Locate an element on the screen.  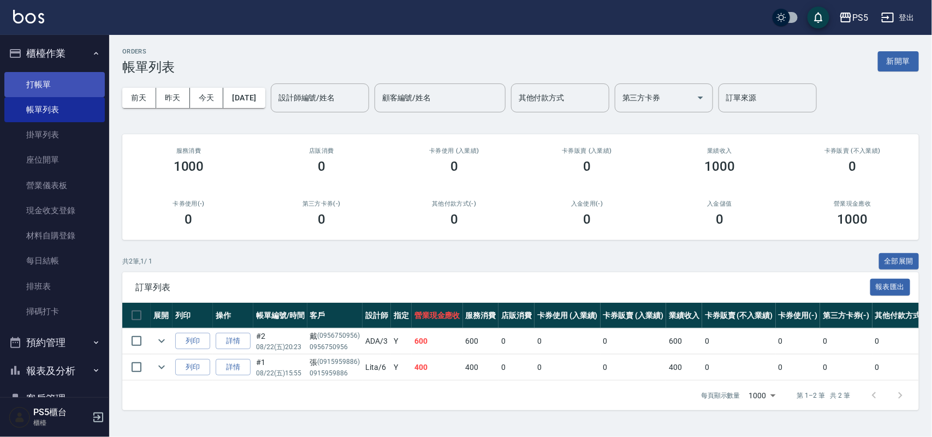
th: 客戶 is located at coordinates (335, 316).